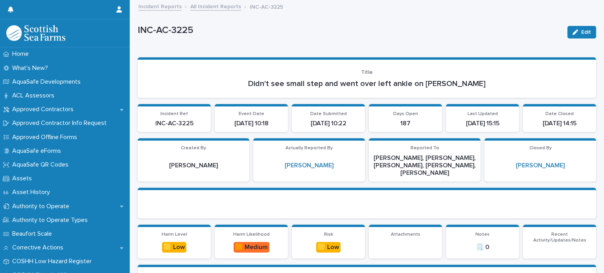 The height and width of the screenshot is (273, 604). I want to click on p: What's New?, so click(31, 68).